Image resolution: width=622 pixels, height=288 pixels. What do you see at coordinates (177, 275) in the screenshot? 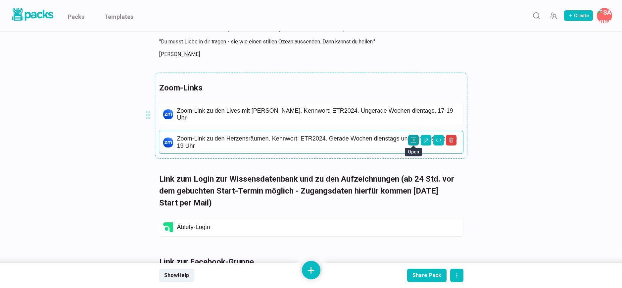
I see `button: ShowHelp` at bounding box center [177, 275].